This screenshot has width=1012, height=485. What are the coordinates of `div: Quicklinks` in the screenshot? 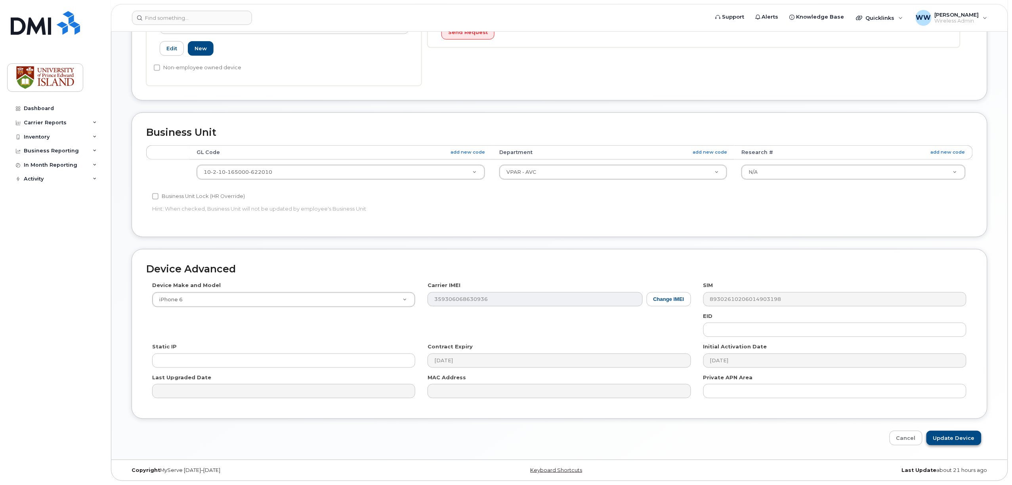 It's located at (879, 18).